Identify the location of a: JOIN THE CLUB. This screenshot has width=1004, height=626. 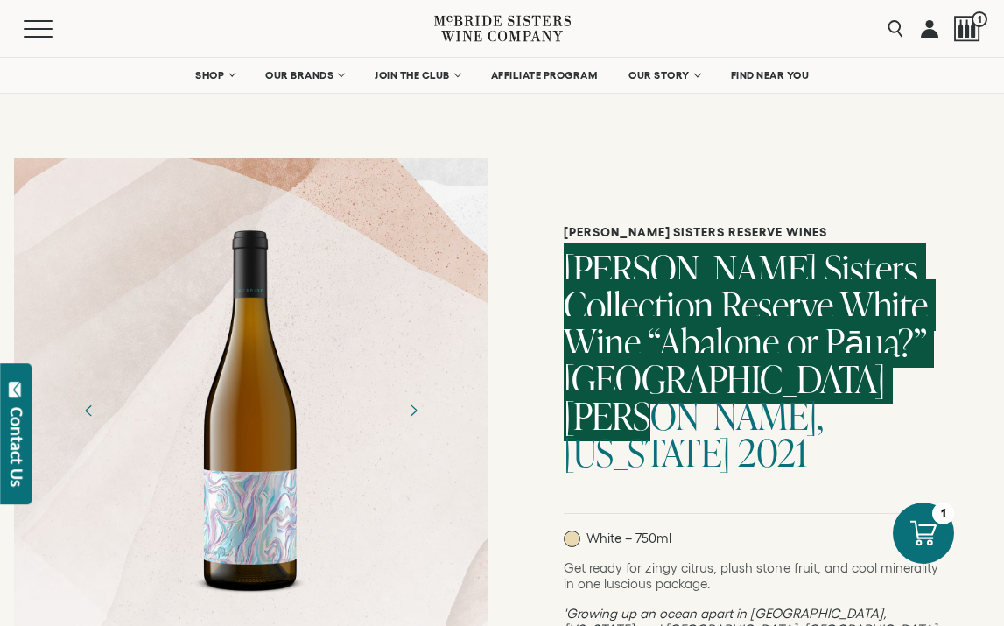
(417, 75).